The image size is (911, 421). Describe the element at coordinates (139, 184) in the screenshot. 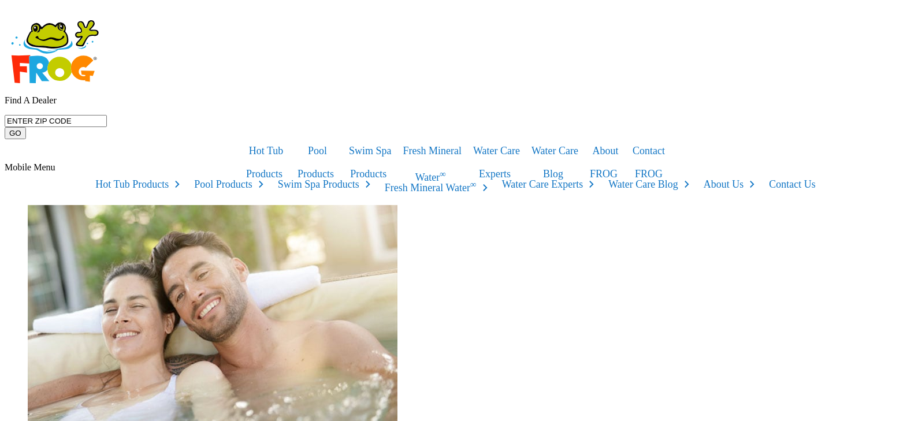

I see `a: Hot Tub Products` at that location.